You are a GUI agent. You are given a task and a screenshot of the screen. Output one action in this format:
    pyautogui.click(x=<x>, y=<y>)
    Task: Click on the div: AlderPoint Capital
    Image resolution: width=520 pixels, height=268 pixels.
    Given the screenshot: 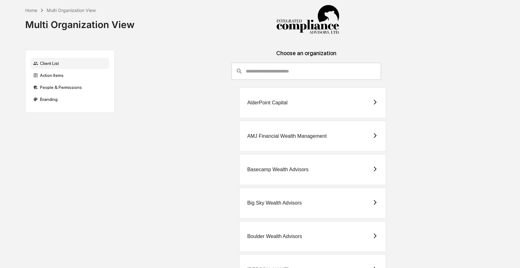 What is the action you would take?
    pyautogui.click(x=267, y=103)
    